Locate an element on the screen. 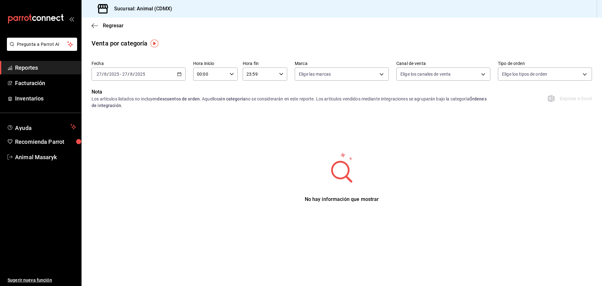 The image size is (602, 286). button: Pregunta a Parrot AI is located at coordinates (42, 44).